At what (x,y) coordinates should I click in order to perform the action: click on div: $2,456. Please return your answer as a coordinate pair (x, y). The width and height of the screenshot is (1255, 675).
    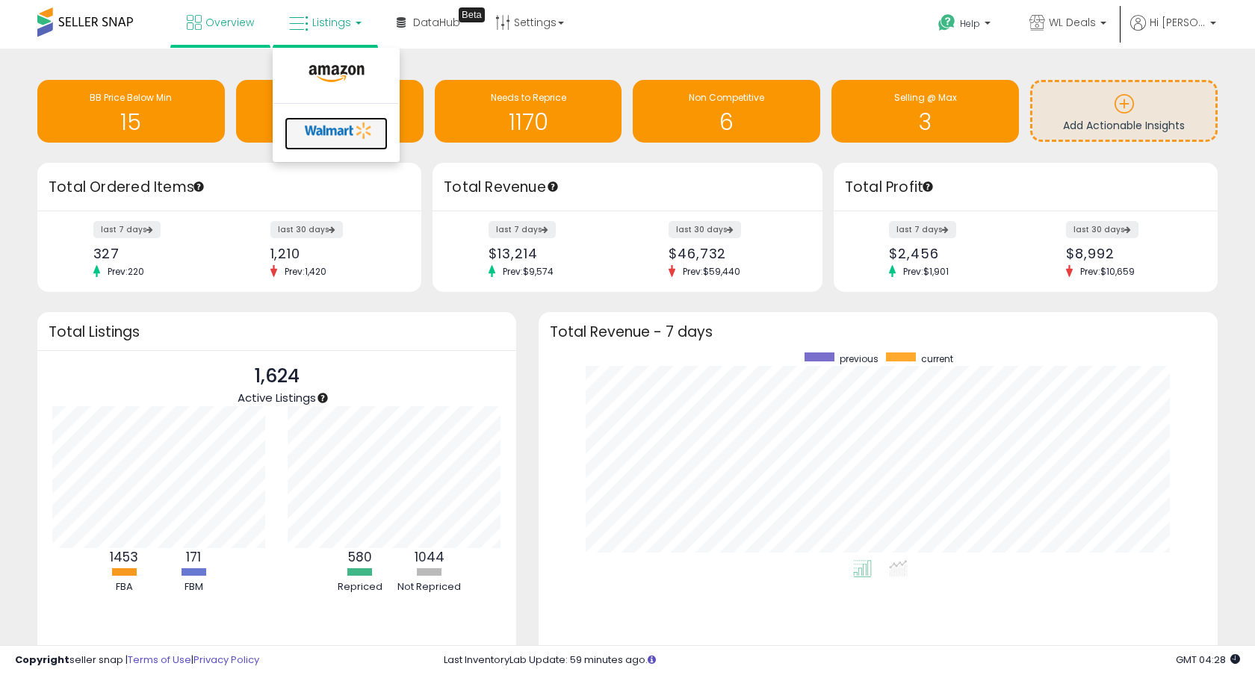
    Looking at the image, I should click on (951, 253).